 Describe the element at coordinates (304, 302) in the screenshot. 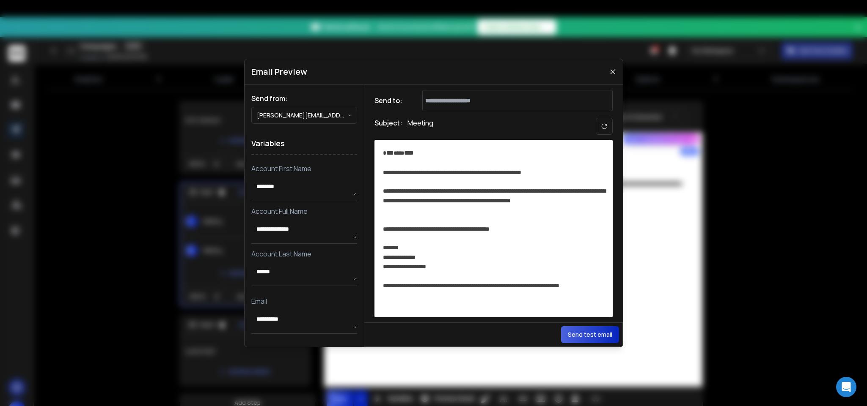

I see `p: Email` at that location.